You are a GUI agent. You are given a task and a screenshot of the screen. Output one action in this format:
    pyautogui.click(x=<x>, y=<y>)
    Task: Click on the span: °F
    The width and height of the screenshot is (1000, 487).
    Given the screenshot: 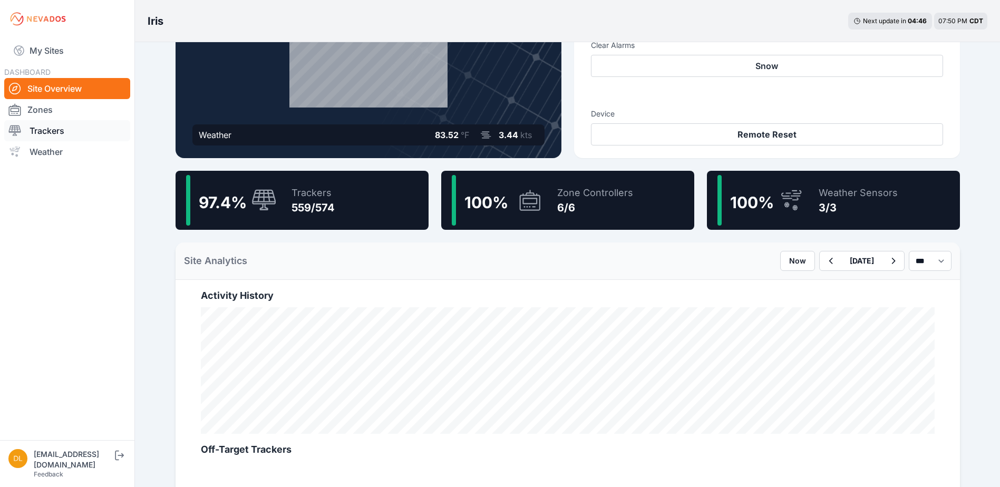 What is the action you would take?
    pyautogui.click(x=465, y=135)
    